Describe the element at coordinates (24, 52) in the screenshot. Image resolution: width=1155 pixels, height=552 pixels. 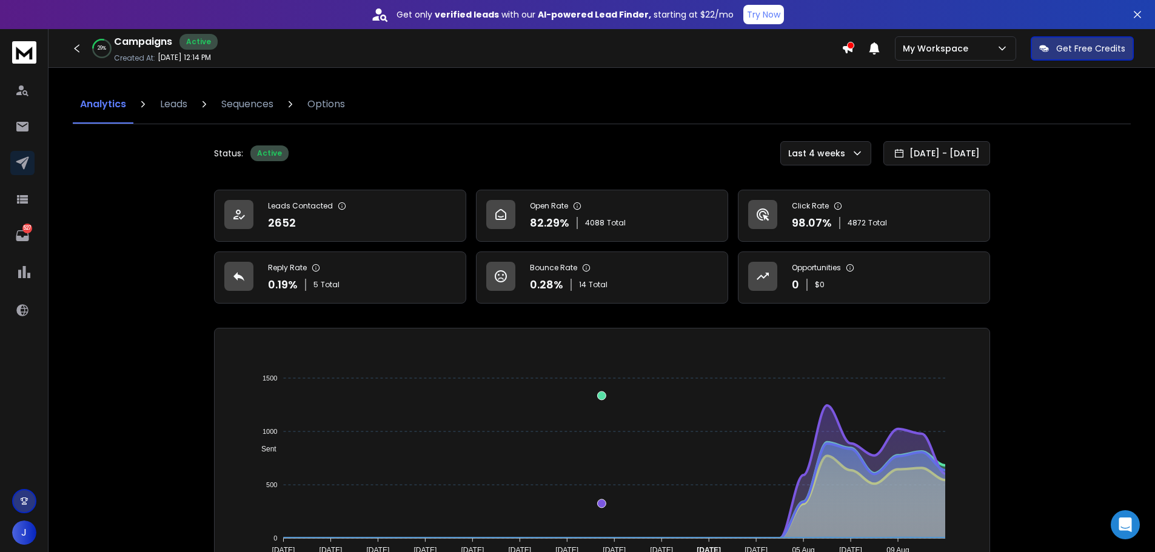
I see `img: logo` at that location.